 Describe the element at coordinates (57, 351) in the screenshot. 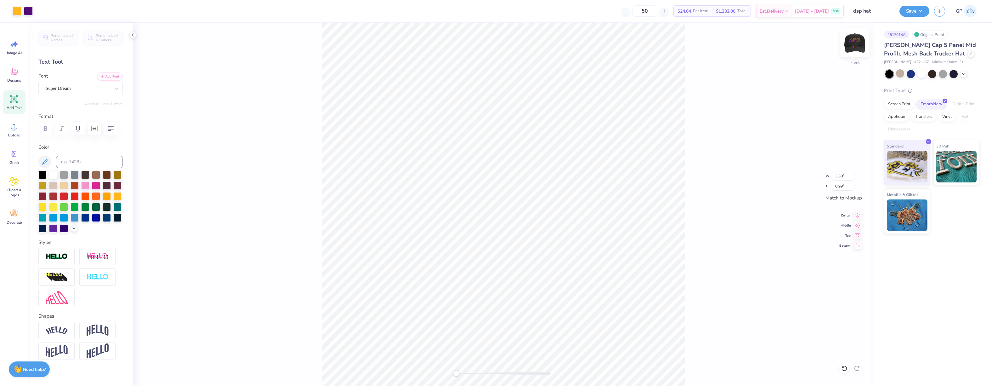

I see `img: Flag` at that location.